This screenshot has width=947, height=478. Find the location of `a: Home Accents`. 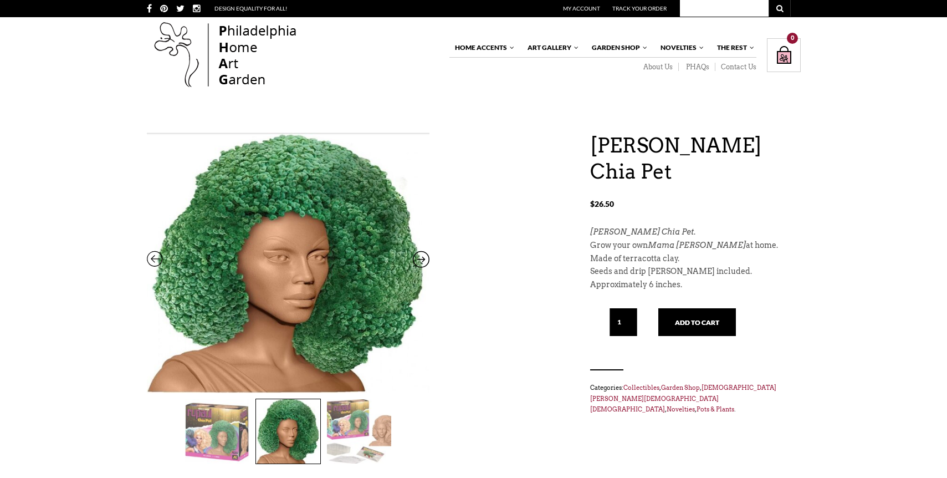

a: Home Accents is located at coordinates (482, 48).